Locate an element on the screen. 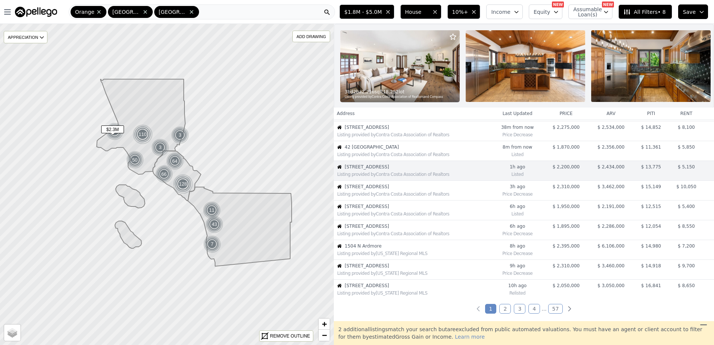  span: $ 3,462,000 is located at coordinates (611, 187).